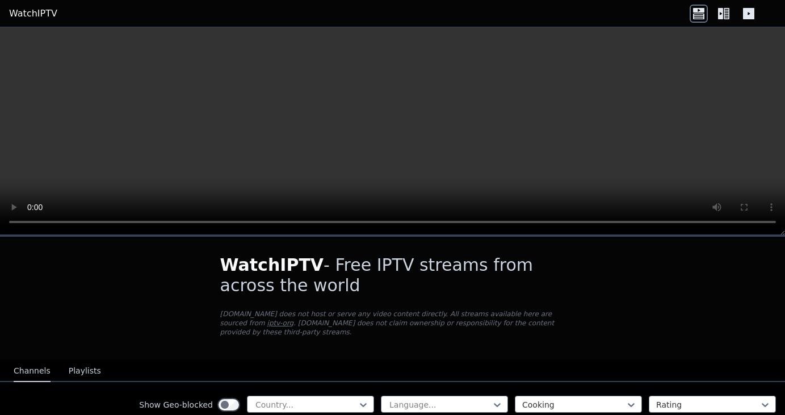 The image size is (785, 415). Describe the element at coordinates (272, 264) in the screenshot. I see `span: WatchIPTV` at that location.